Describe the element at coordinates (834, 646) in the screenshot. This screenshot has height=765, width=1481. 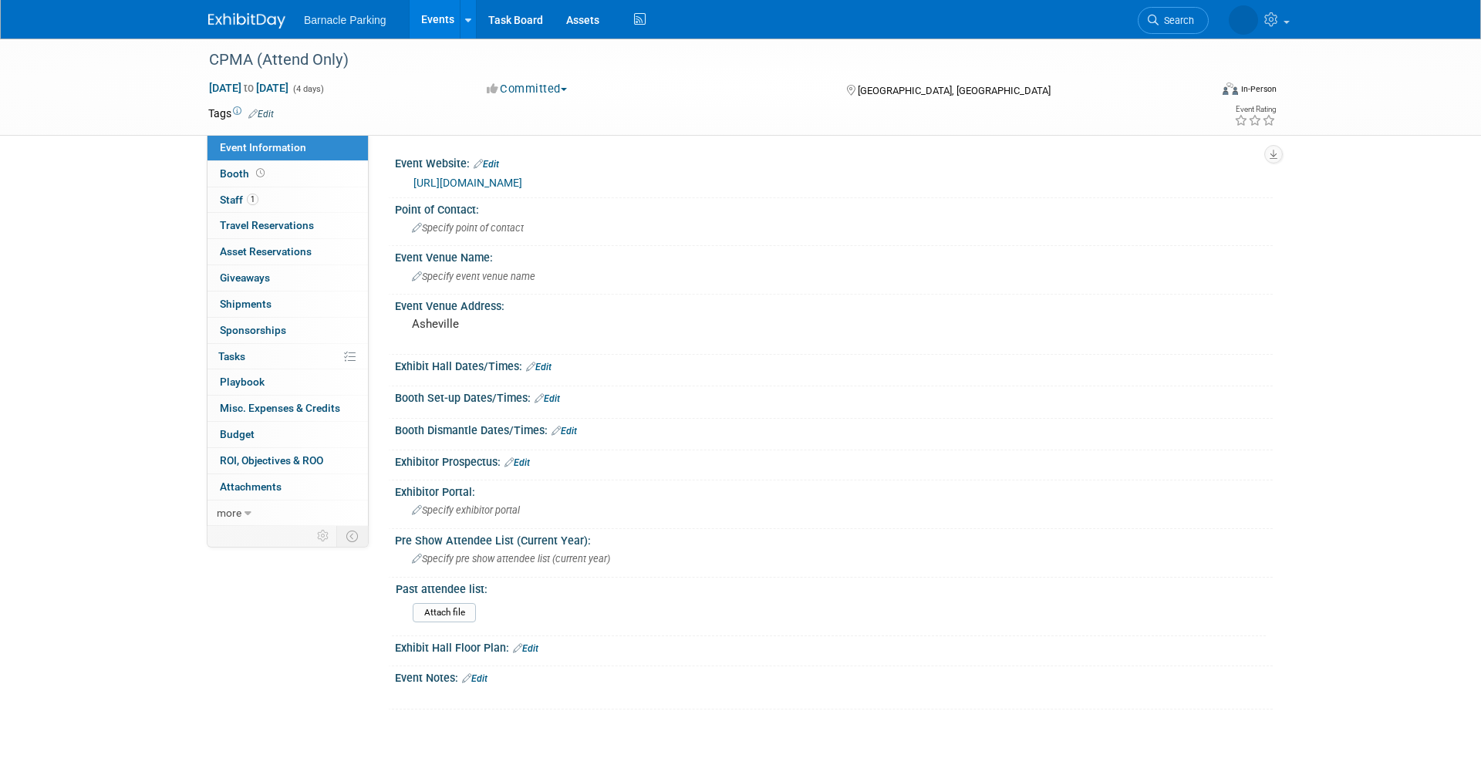
I see `div: Exhibit Hall Floor Plan:` at that location.